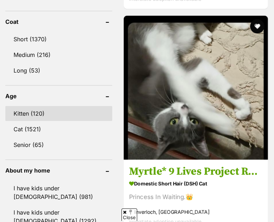  I want to click on div: Princess In Waiting.👑, so click(195, 197).